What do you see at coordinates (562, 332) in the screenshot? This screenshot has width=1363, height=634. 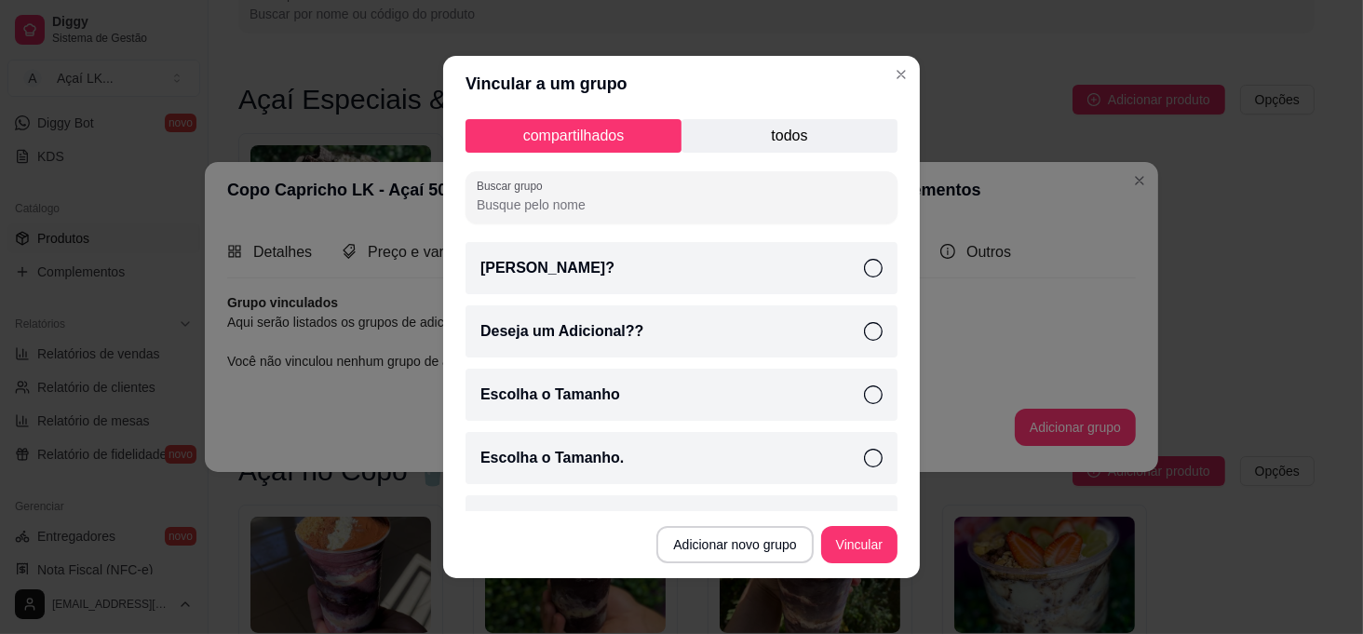 I see `p: Deseja um Adicional??` at bounding box center [562, 332].